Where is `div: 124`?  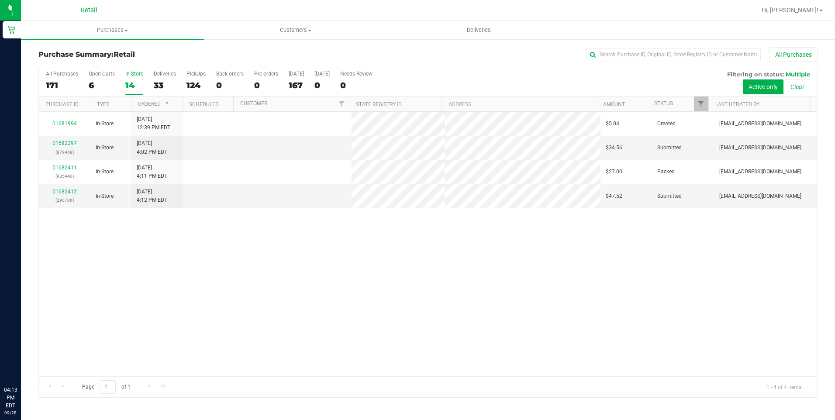 div: 124 is located at coordinates (196, 85).